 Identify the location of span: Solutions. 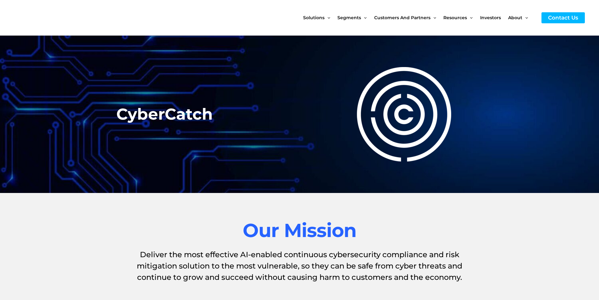
(314, 18).